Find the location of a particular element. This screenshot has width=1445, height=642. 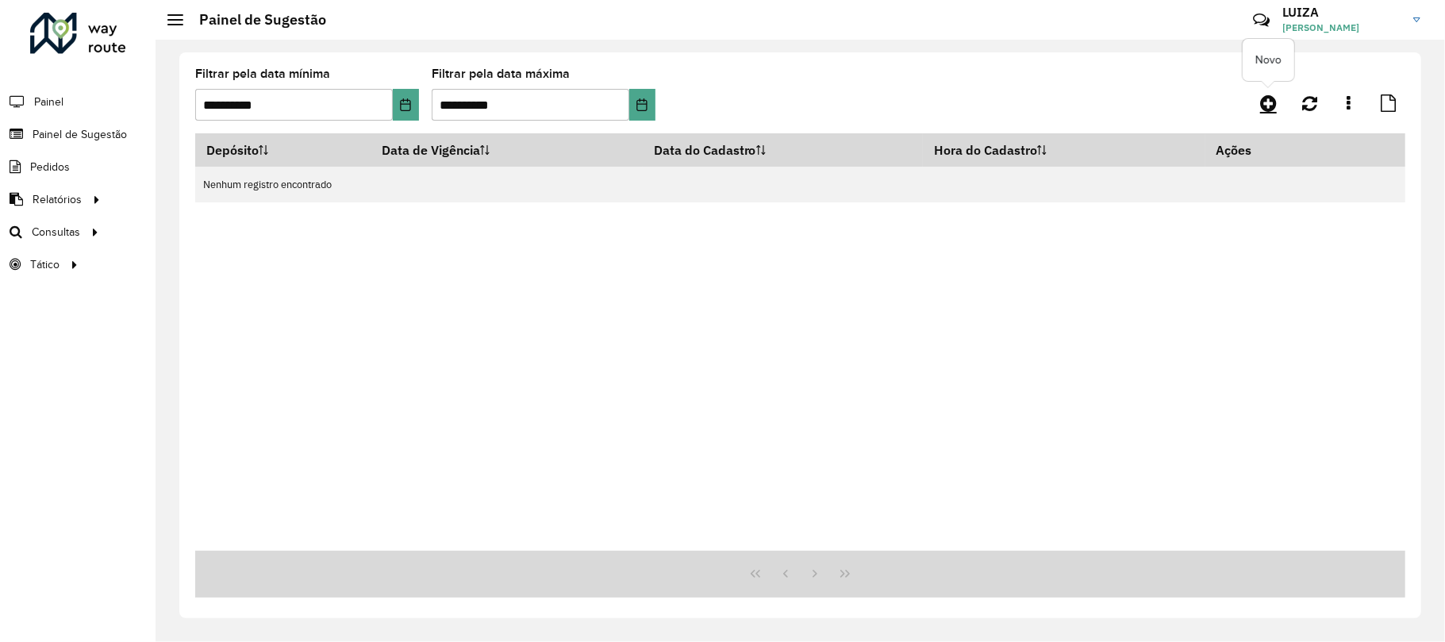

span: Tático is located at coordinates (44, 264).